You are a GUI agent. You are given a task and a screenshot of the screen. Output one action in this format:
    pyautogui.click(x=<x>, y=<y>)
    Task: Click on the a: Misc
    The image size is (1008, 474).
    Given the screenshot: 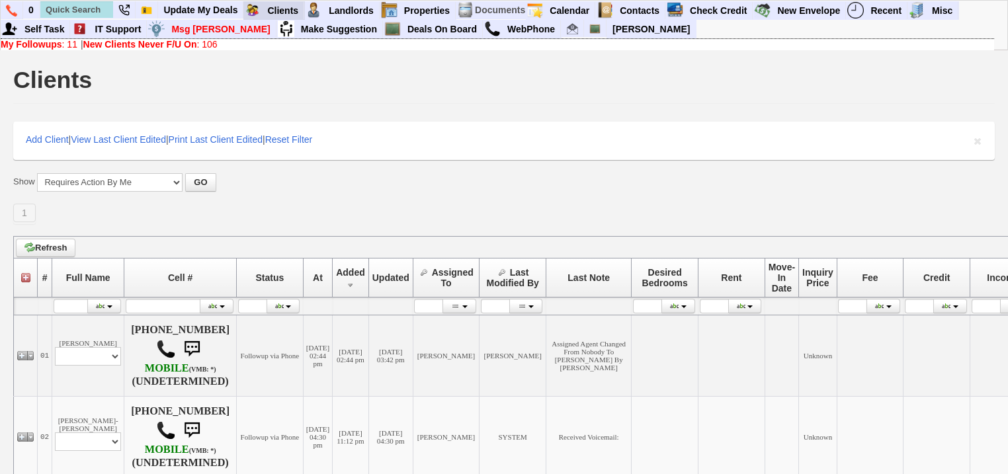 What is the action you would take?
    pyautogui.click(x=942, y=11)
    